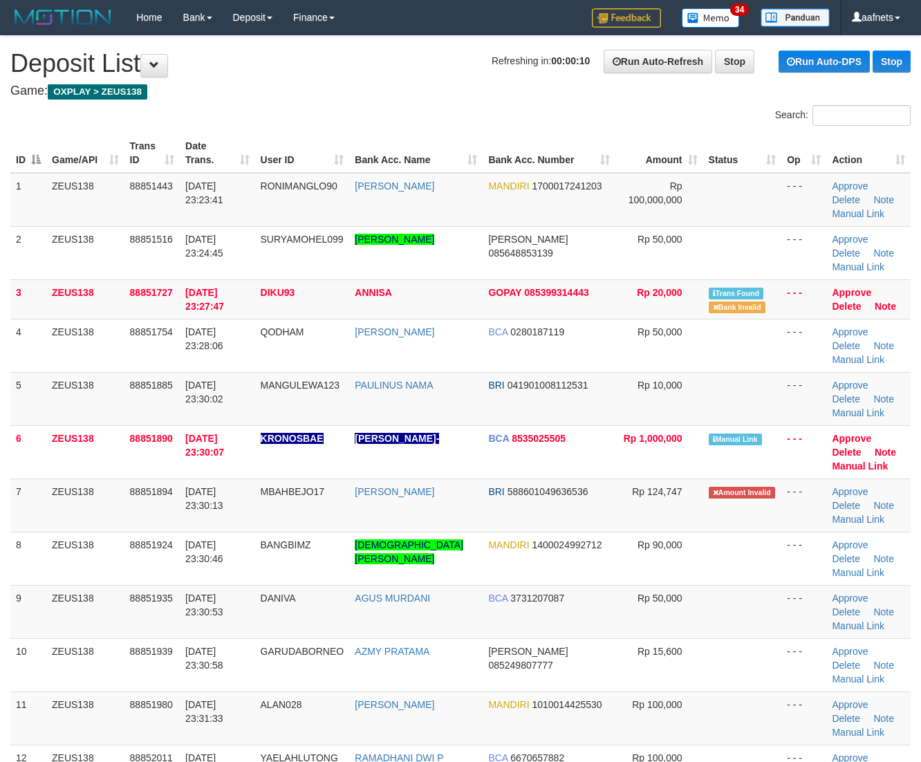 Image resolution: width=921 pixels, height=762 pixels. Describe the element at coordinates (28, 153) in the screenshot. I see `th: ID: activate to sort column descending` at that location.